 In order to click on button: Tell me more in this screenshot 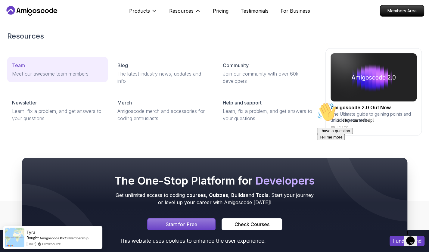, I will do `click(16, 37)`.